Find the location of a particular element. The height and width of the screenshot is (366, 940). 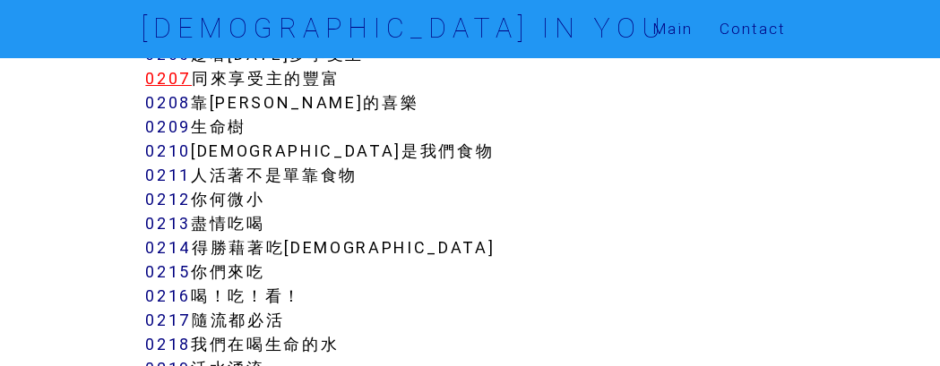

a: 0207 is located at coordinates (168, 78).